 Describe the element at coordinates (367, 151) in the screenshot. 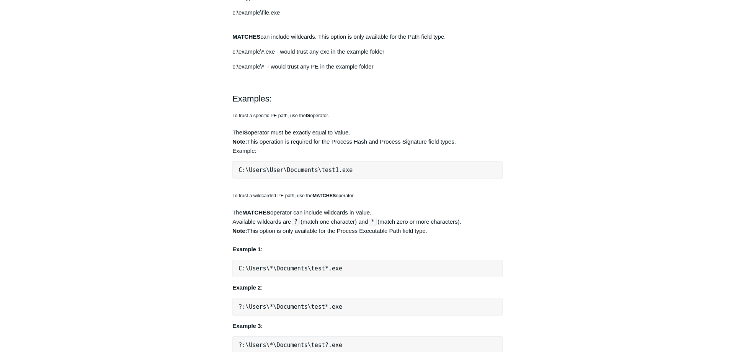

I see `div: Example:` at that location.